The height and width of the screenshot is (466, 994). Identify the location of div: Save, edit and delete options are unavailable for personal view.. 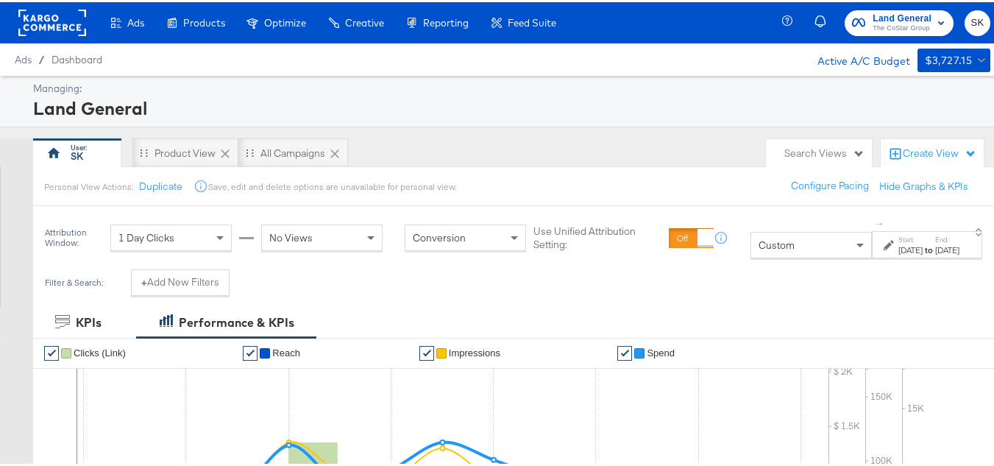
(332, 185).